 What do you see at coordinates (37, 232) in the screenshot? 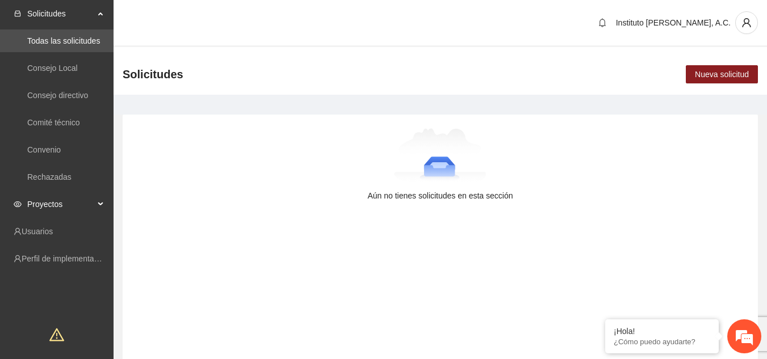
I see `a: Usuarios` at bounding box center [37, 232].